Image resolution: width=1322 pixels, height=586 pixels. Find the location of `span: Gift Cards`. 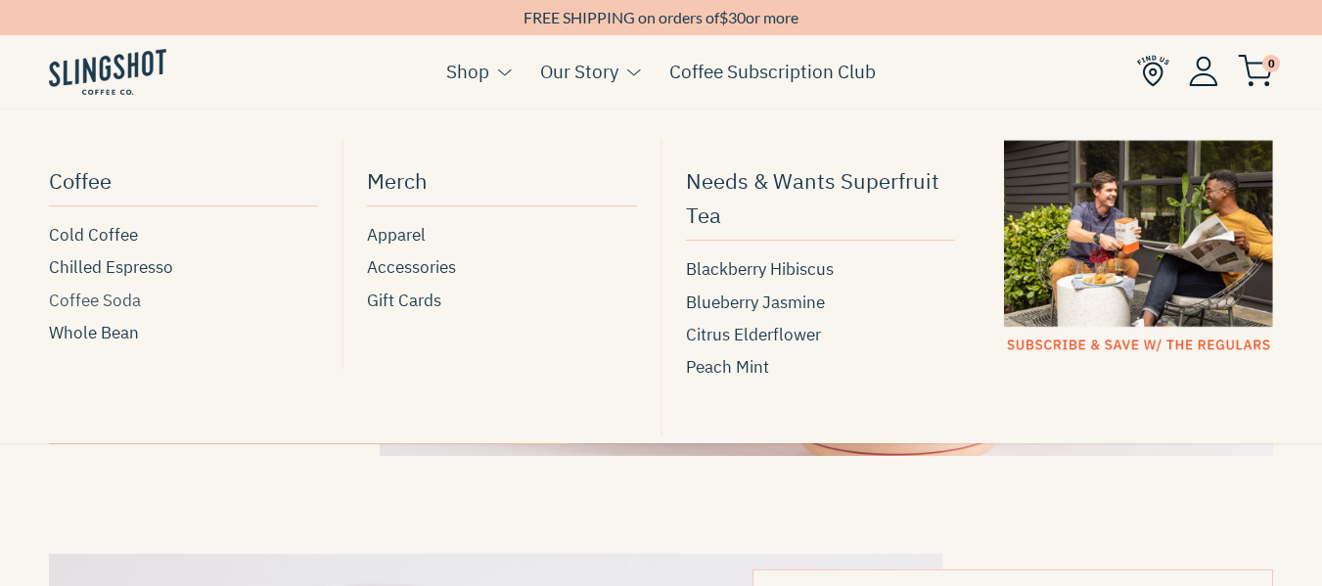

span: Gift Cards is located at coordinates (404, 300).